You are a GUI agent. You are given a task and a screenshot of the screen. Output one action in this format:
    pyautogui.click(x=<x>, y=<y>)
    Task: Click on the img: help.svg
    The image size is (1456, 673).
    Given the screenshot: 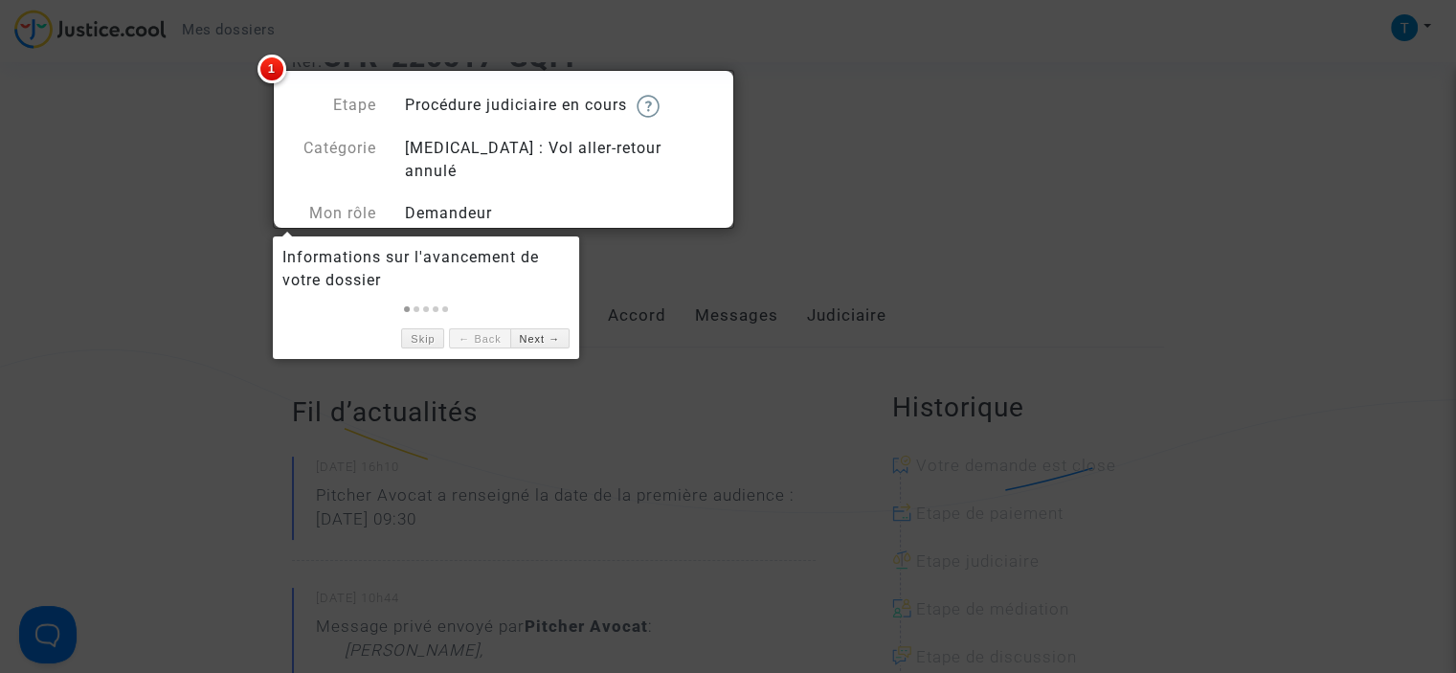 What is the action you would take?
    pyautogui.click(x=648, y=106)
    